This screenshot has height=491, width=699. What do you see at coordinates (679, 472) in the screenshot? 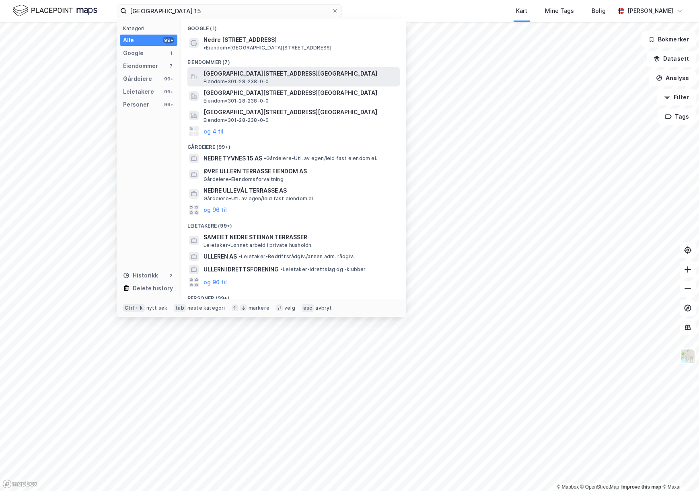
I see `div: Kontrollprogram for chat` at bounding box center [679, 472].